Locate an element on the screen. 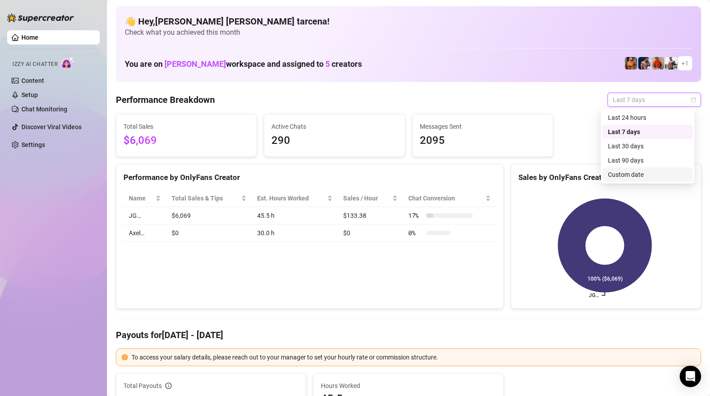 This screenshot has height=396, width=710. img: Justin is located at coordinates (658, 63).